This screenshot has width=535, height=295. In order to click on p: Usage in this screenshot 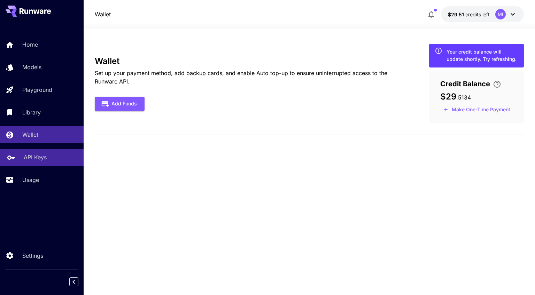, I will do `click(31, 180)`.